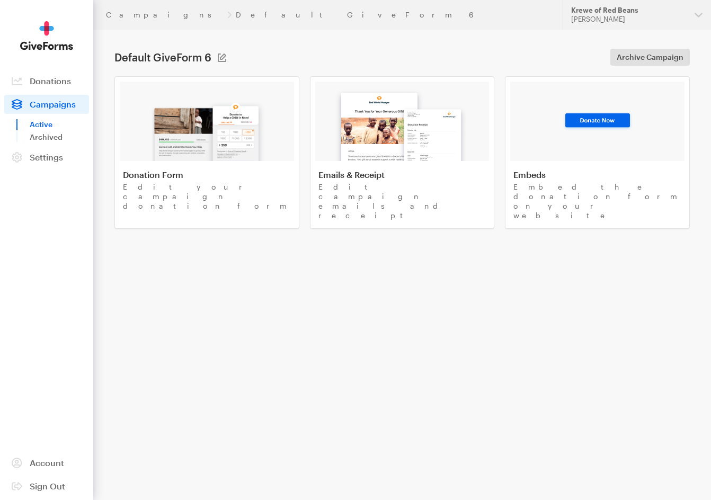 The width and height of the screenshot is (711, 500). What do you see at coordinates (598, 121) in the screenshot?
I see `img: image-3-93ee28eb8bf338fe015091468080e1db9f51356d23dce784fdc61914b1599f14.png` at bounding box center [598, 121].